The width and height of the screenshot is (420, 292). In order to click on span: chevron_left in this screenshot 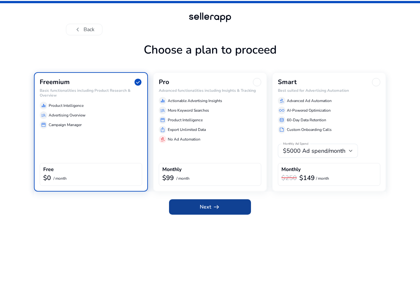, I will do `click(78, 29)`.